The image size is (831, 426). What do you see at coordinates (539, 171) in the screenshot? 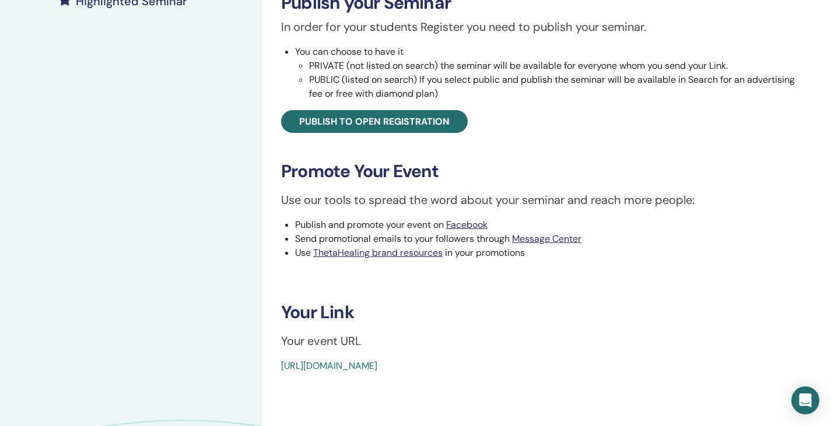
I see `h3: Promote Your Event` at bounding box center [539, 171].